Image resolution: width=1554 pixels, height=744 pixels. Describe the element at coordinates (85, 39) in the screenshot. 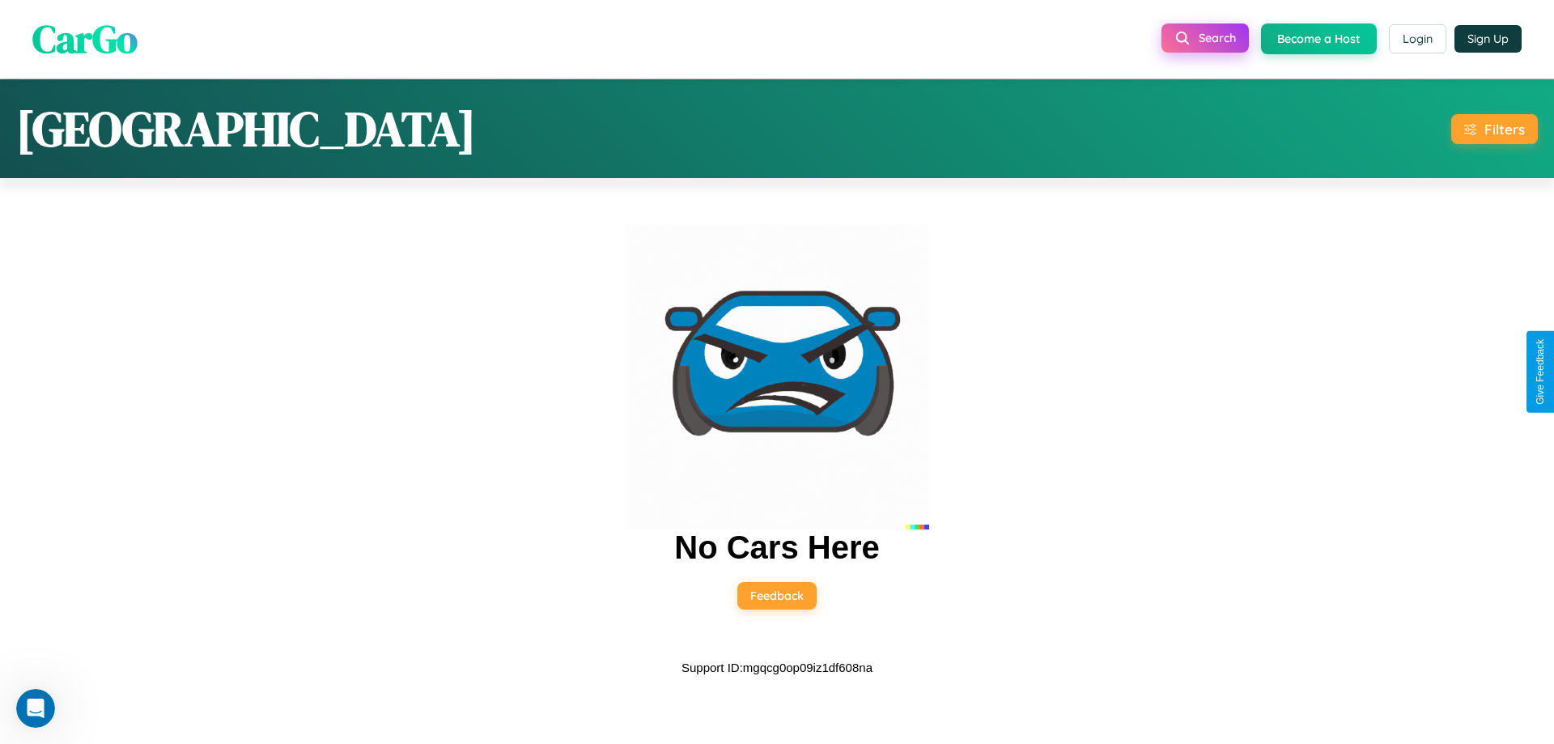

I see `span: CarGo` at that location.